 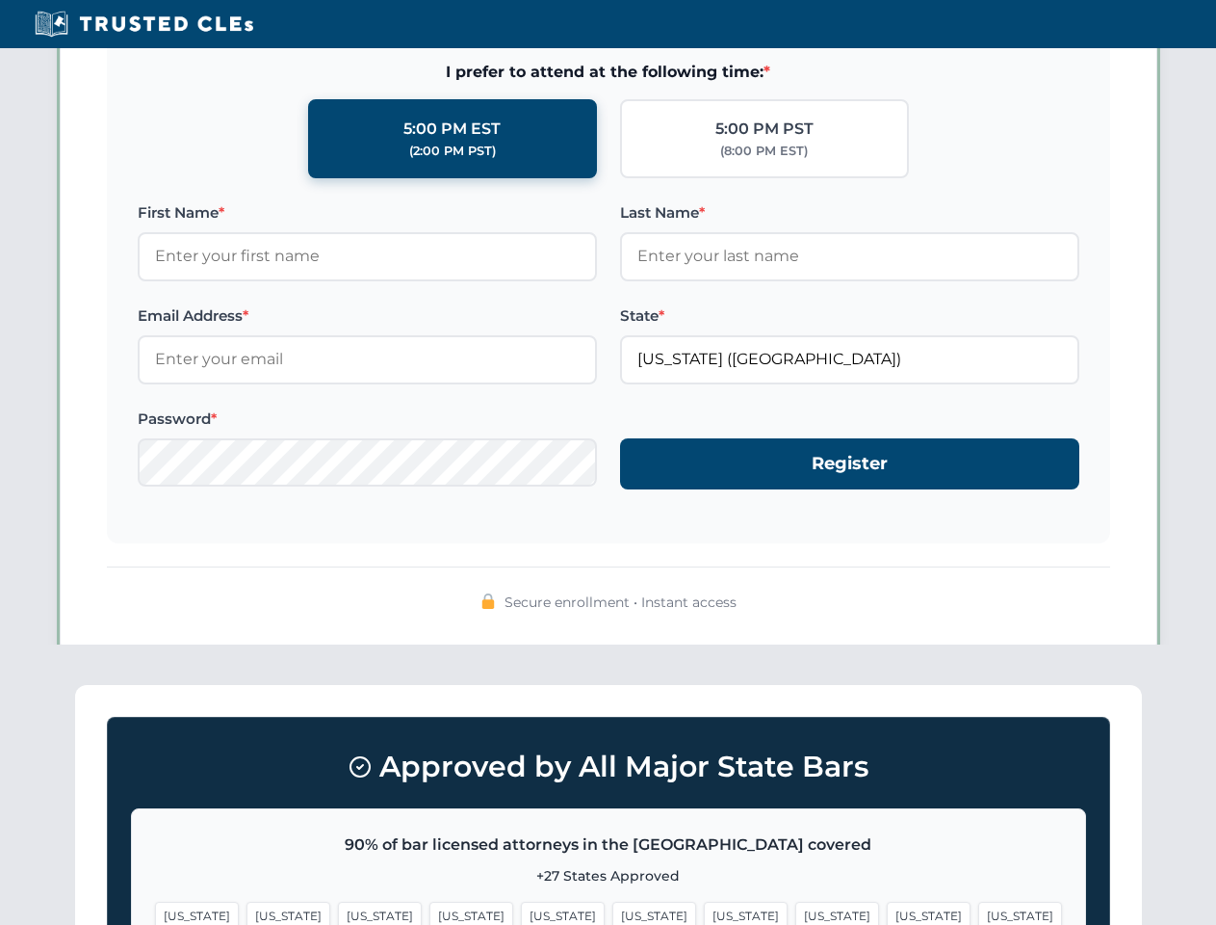 I want to click on input: Enter your email, so click(x=367, y=359).